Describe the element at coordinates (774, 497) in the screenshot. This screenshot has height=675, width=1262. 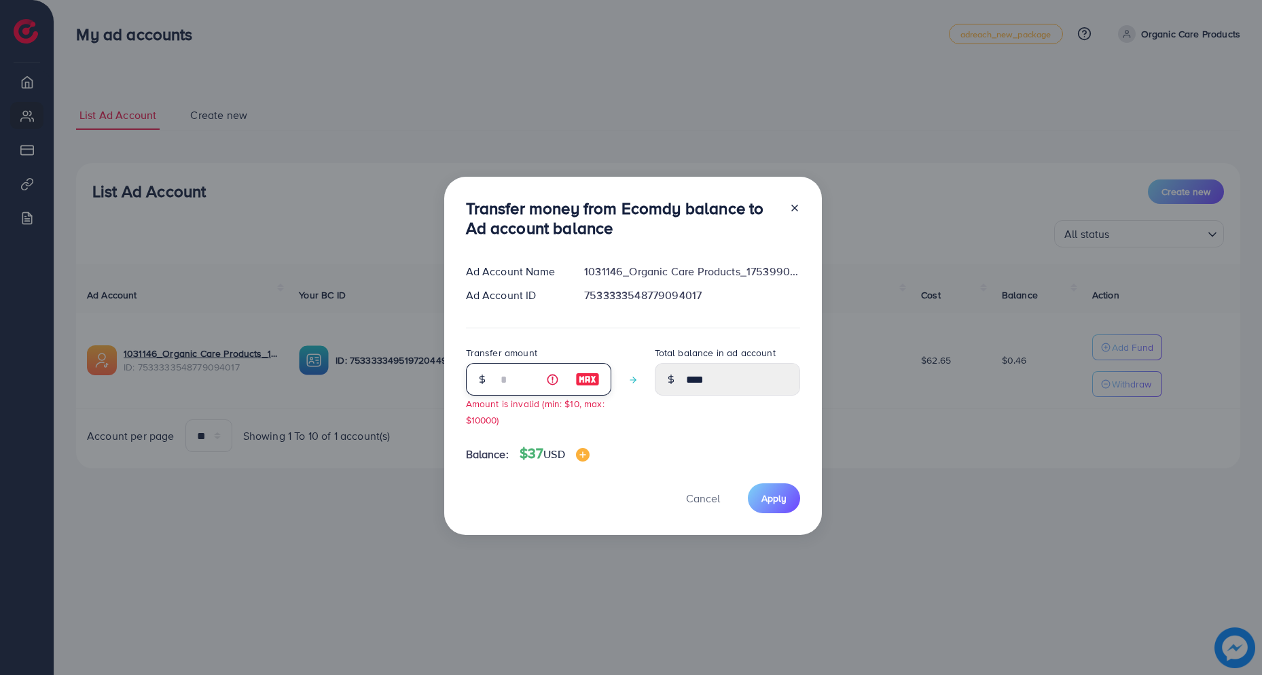
I see `button: Apply` at that location.